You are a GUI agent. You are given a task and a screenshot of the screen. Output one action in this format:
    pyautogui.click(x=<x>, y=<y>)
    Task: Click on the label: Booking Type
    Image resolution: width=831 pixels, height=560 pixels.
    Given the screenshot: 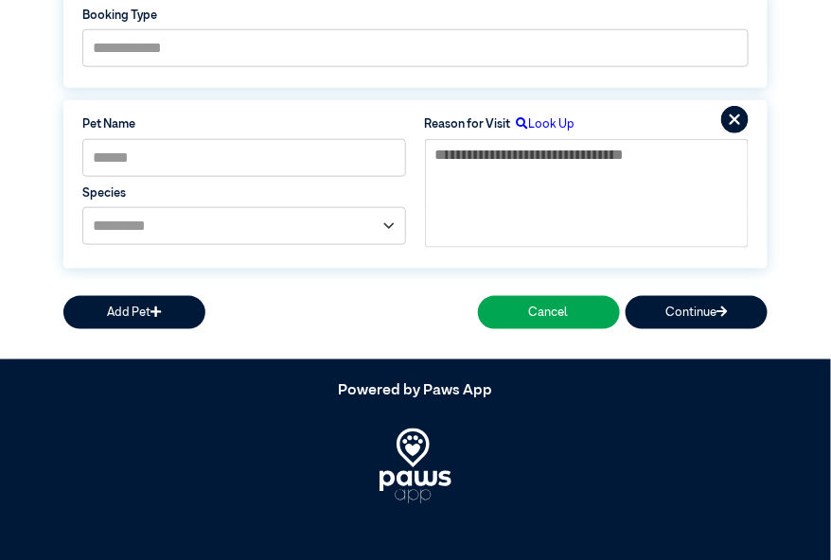 What is the action you would take?
    pyautogui.click(x=416, y=15)
    